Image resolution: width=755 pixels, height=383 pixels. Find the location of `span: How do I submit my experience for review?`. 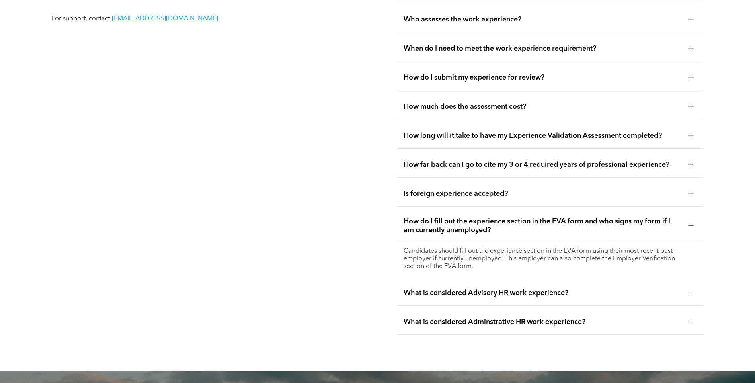

span: How do I submit my experience for review? is located at coordinates (543, 78).